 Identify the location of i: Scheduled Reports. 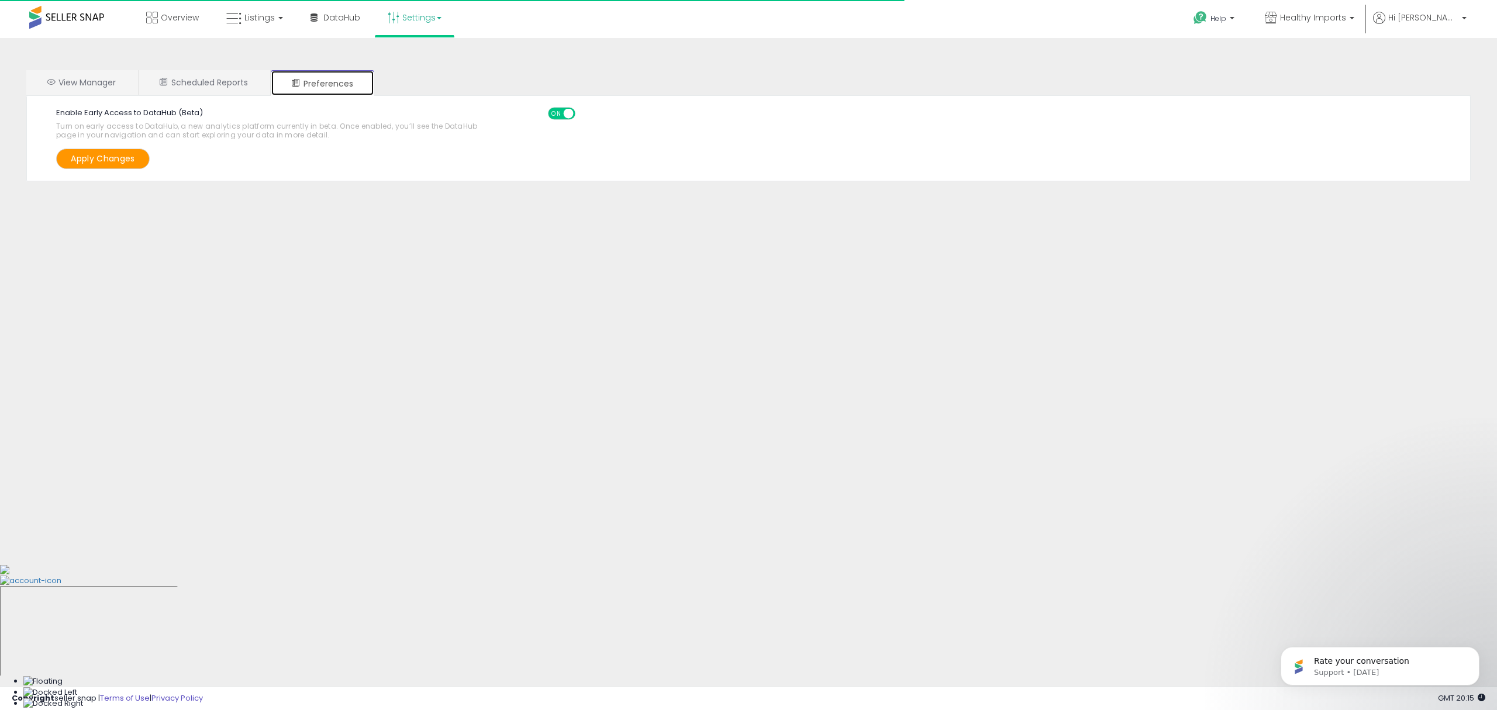
(164, 82).